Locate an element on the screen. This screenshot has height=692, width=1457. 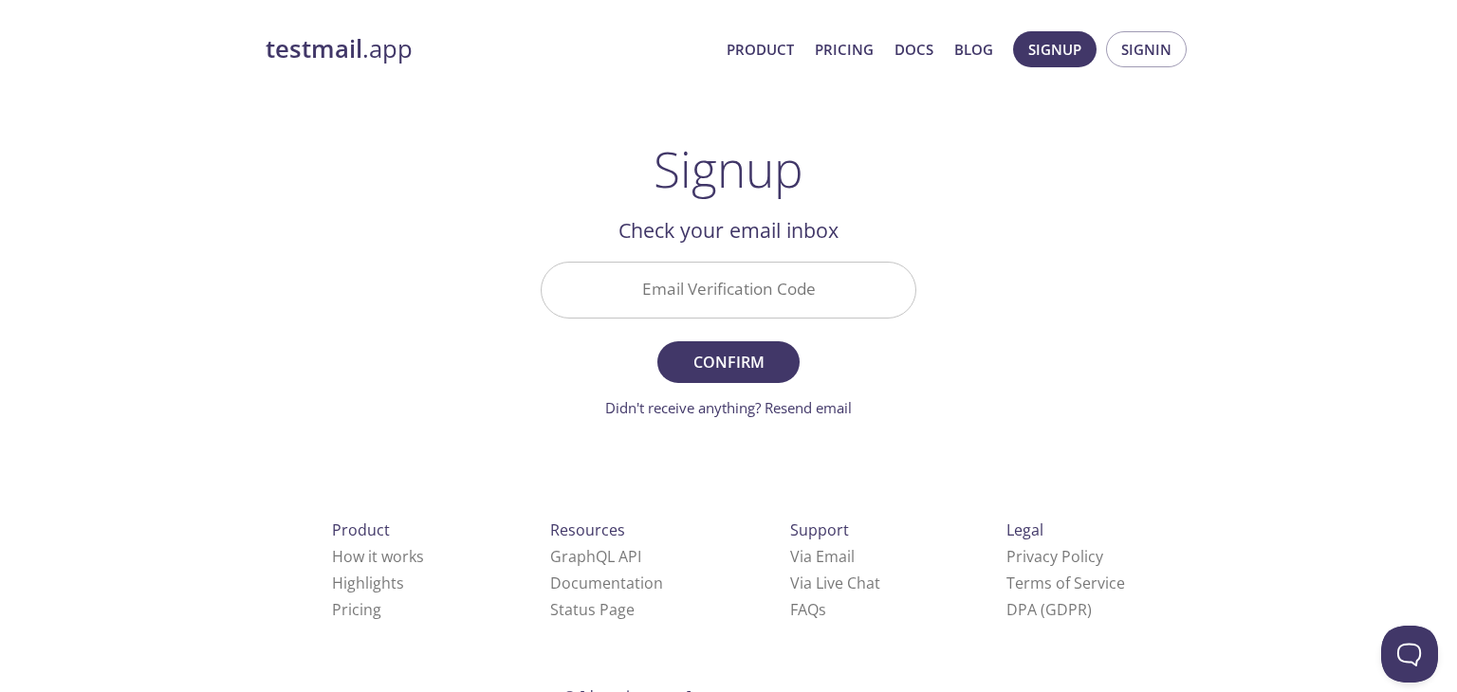
span: Confirm is located at coordinates (729, 362).